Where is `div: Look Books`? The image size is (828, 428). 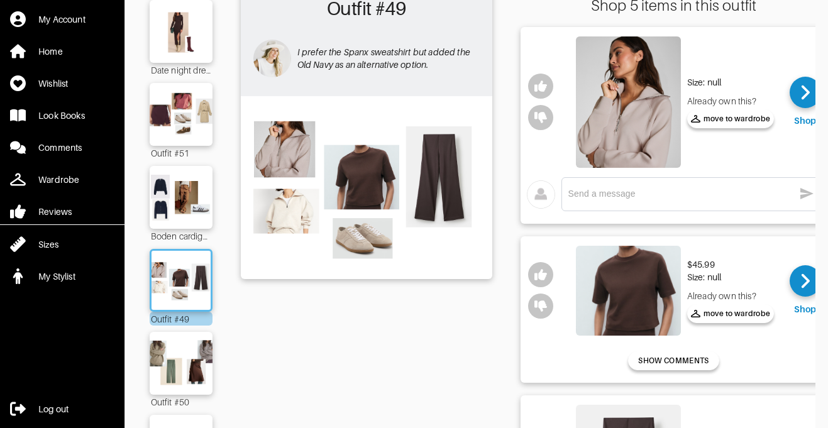 div: Look Books is located at coordinates (62, 116).